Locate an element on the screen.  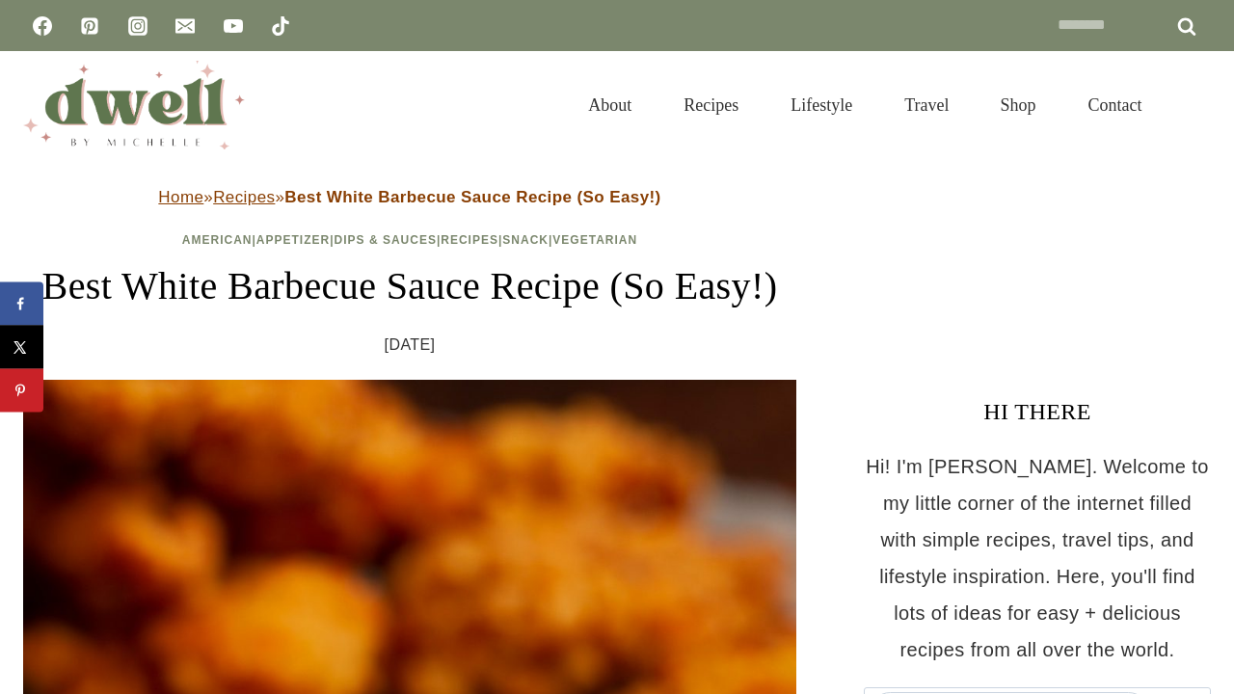
strong: Best White Barbecue Sauce Recipe (So Easy!) is located at coordinates (472, 197).